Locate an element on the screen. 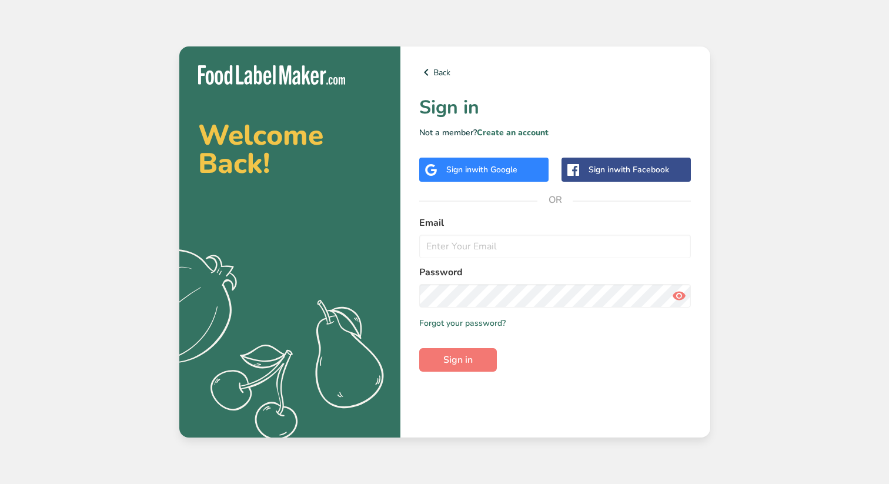  p: Not a member? is located at coordinates (555, 132).